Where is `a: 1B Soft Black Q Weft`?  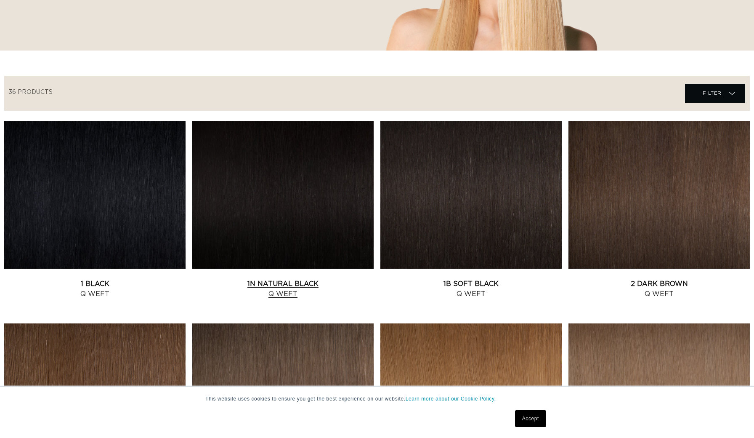
a: 1B Soft Black Q Weft is located at coordinates (471, 289).